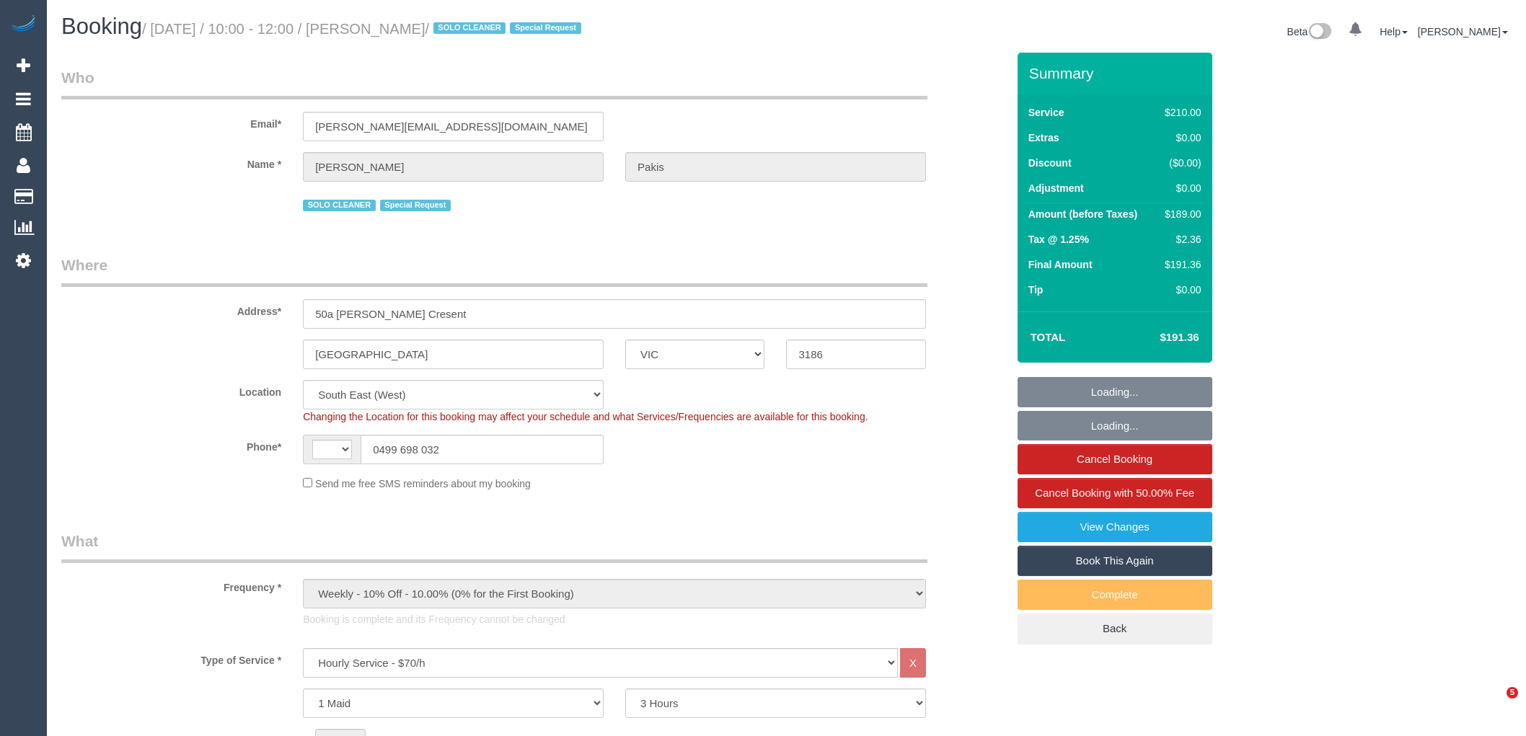 Image resolution: width=1526 pixels, height=736 pixels. Describe the element at coordinates (1056, 188) in the screenshot. I see `label: Adjustment` at that location.